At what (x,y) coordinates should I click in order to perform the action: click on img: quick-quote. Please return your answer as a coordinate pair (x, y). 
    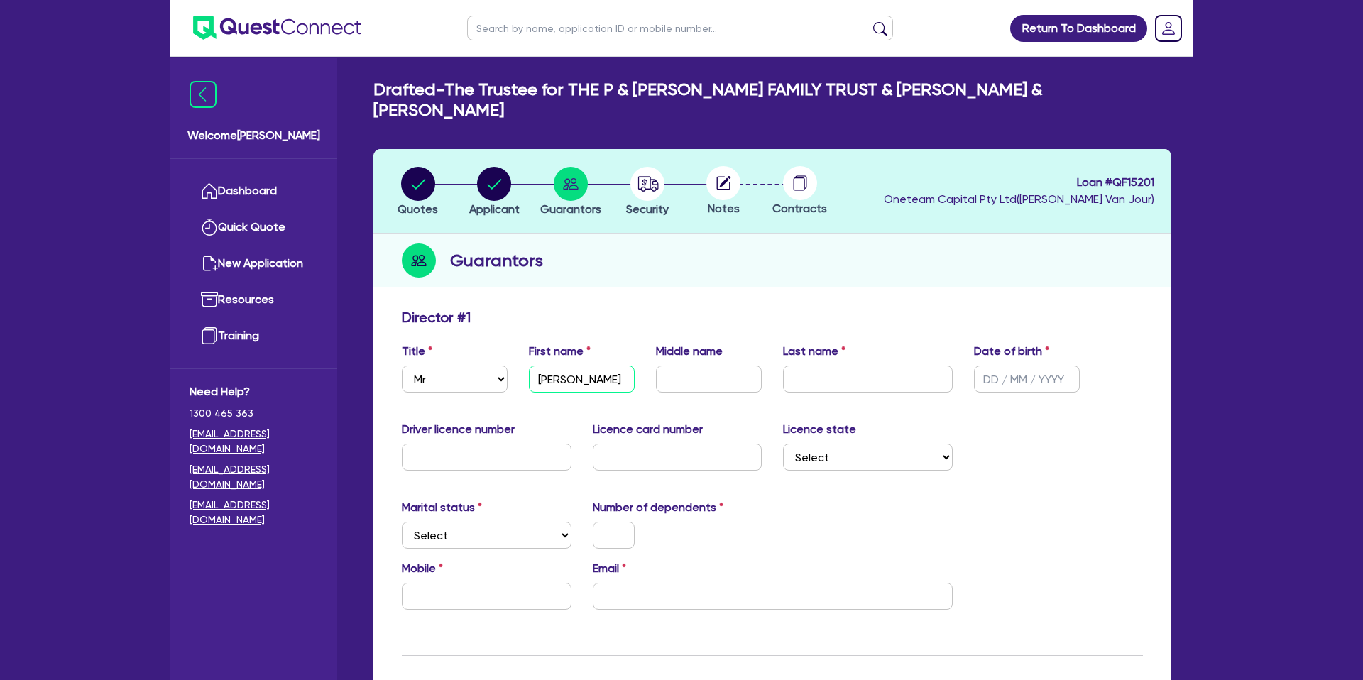
    Looking at the image, I should click on (209, 227).